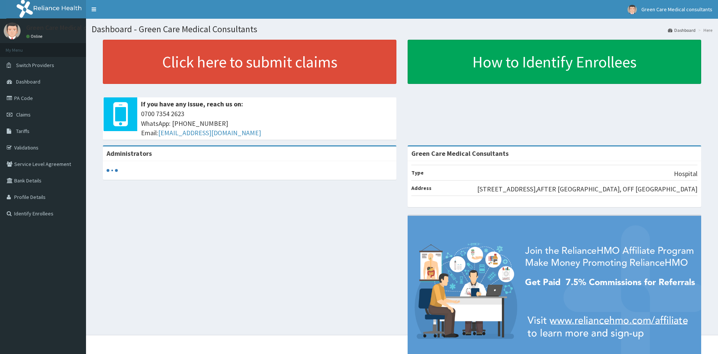 Image resolution: width=718 pixels, height=354 pixels. Describe the element at coordinates (554, 62) in the screenshot. I see `a: How to Identify Enrollees` at that location.